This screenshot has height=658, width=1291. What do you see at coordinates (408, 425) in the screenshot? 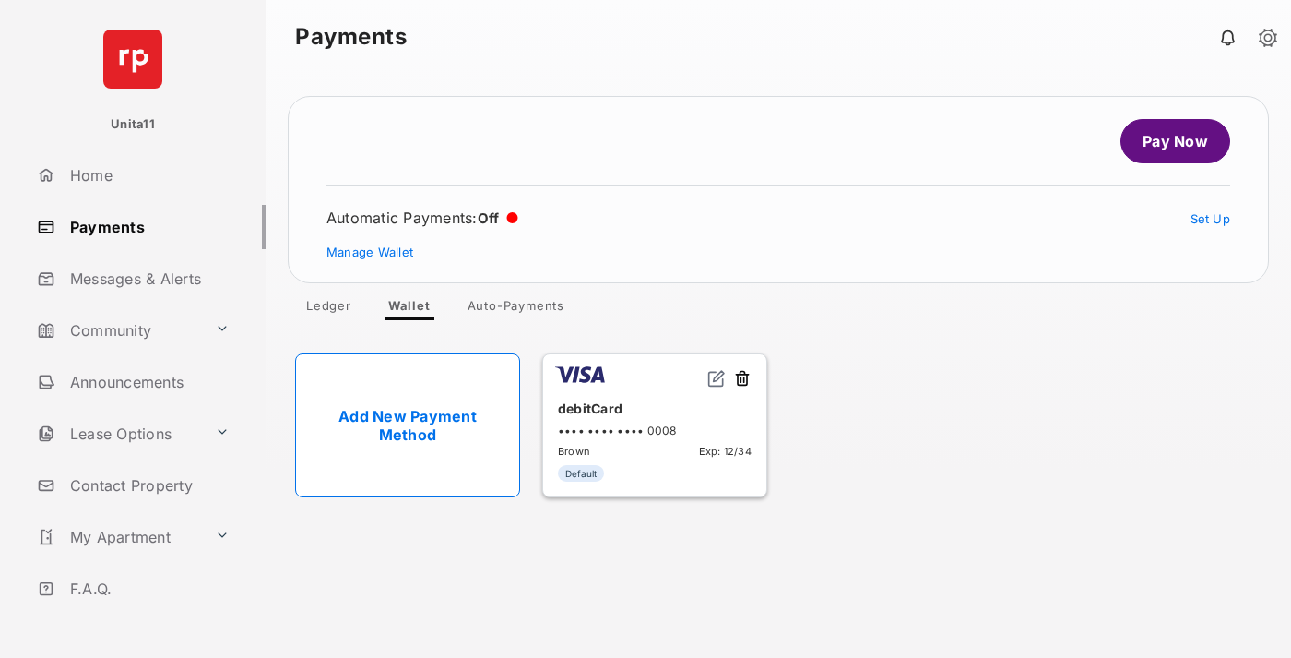
I see `a: Add New Payment Method` at bounding box center [408, 425].